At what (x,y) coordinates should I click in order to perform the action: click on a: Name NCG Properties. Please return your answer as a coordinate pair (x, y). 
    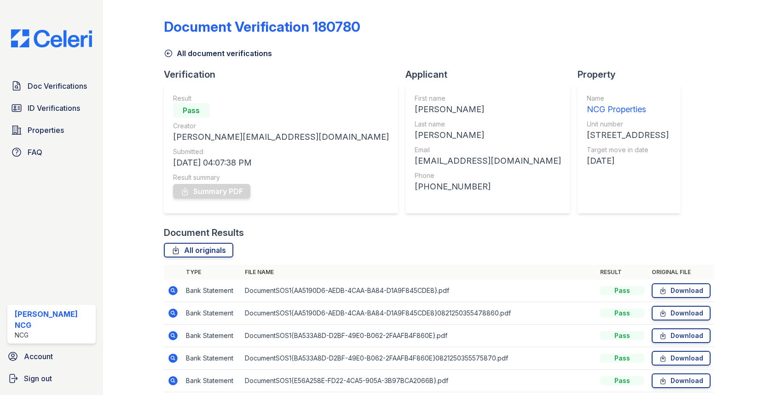
    Looking at the image, I should click on (628, 105).